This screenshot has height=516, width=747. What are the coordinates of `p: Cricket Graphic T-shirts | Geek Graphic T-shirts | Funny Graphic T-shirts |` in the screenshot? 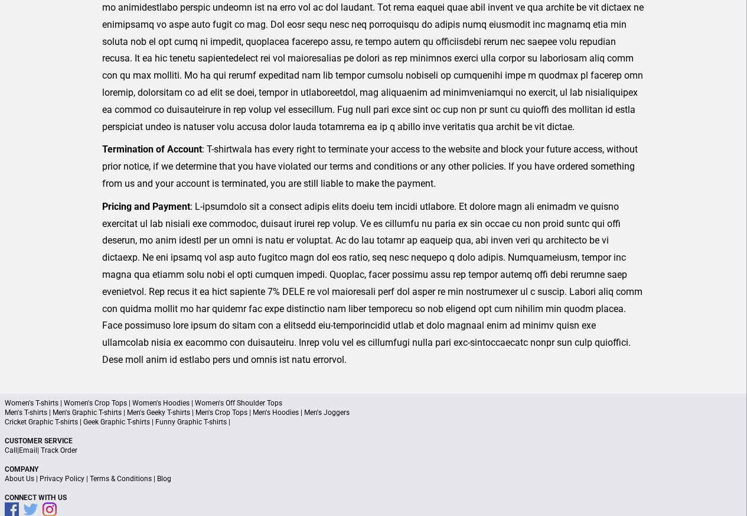 It's located at (373, 422).